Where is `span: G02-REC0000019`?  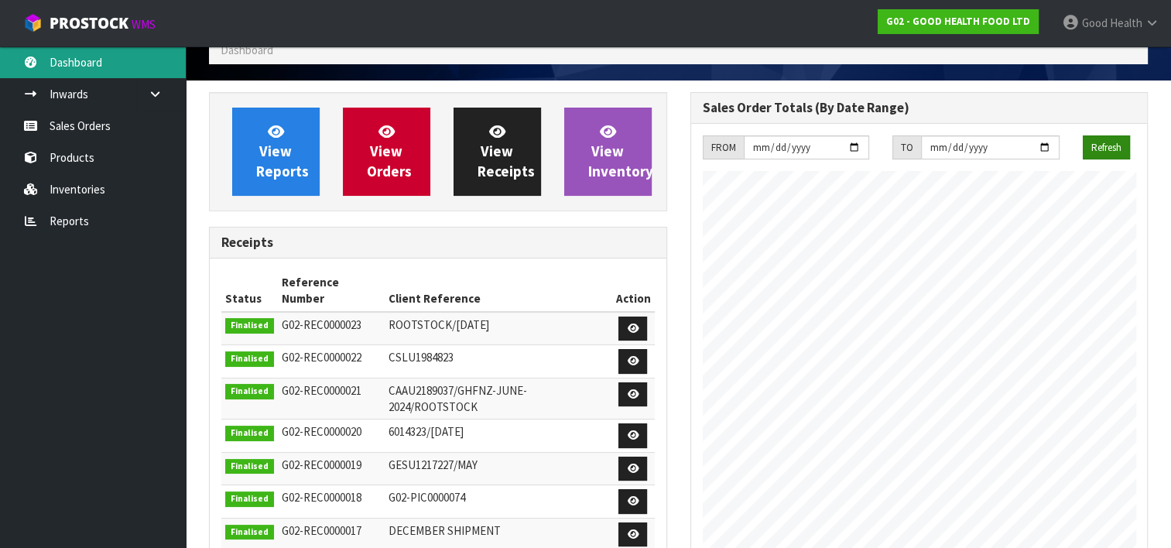
span: G02-REC0000019 is located at coordinates (321, 464).